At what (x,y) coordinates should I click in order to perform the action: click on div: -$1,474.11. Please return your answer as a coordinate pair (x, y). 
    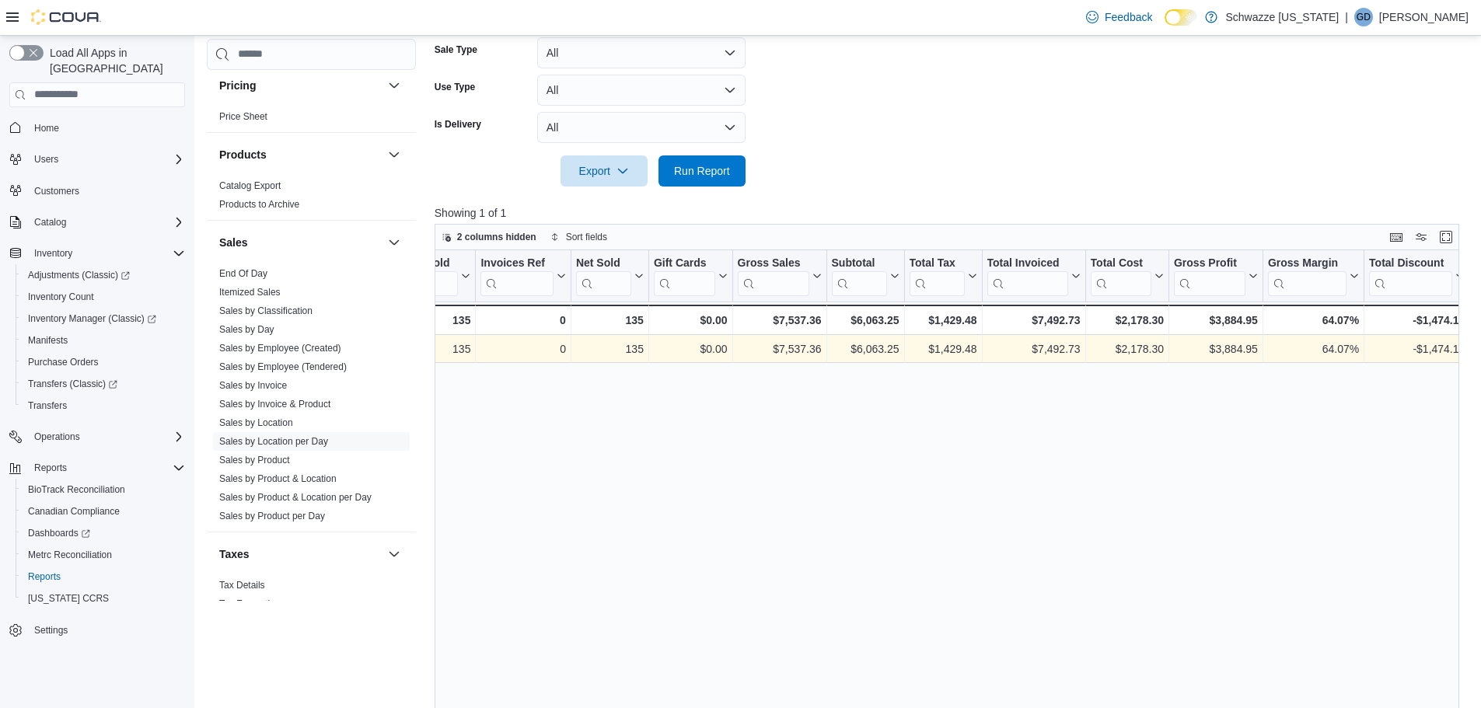
    Looking at the image, I should click on (1416, 320).